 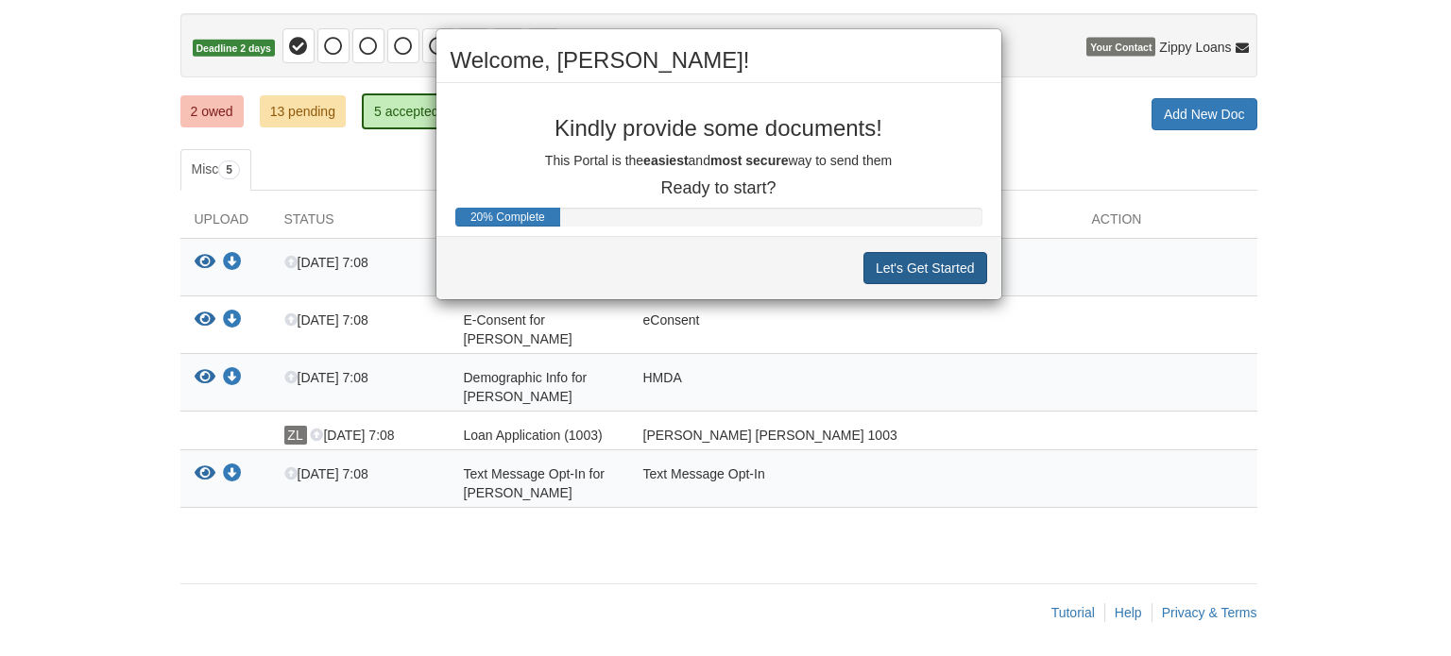 What do you see at coordinates (925, 268) in the screenshot?
I see `button: Let's Get Started` at bounding box center [925, 268].